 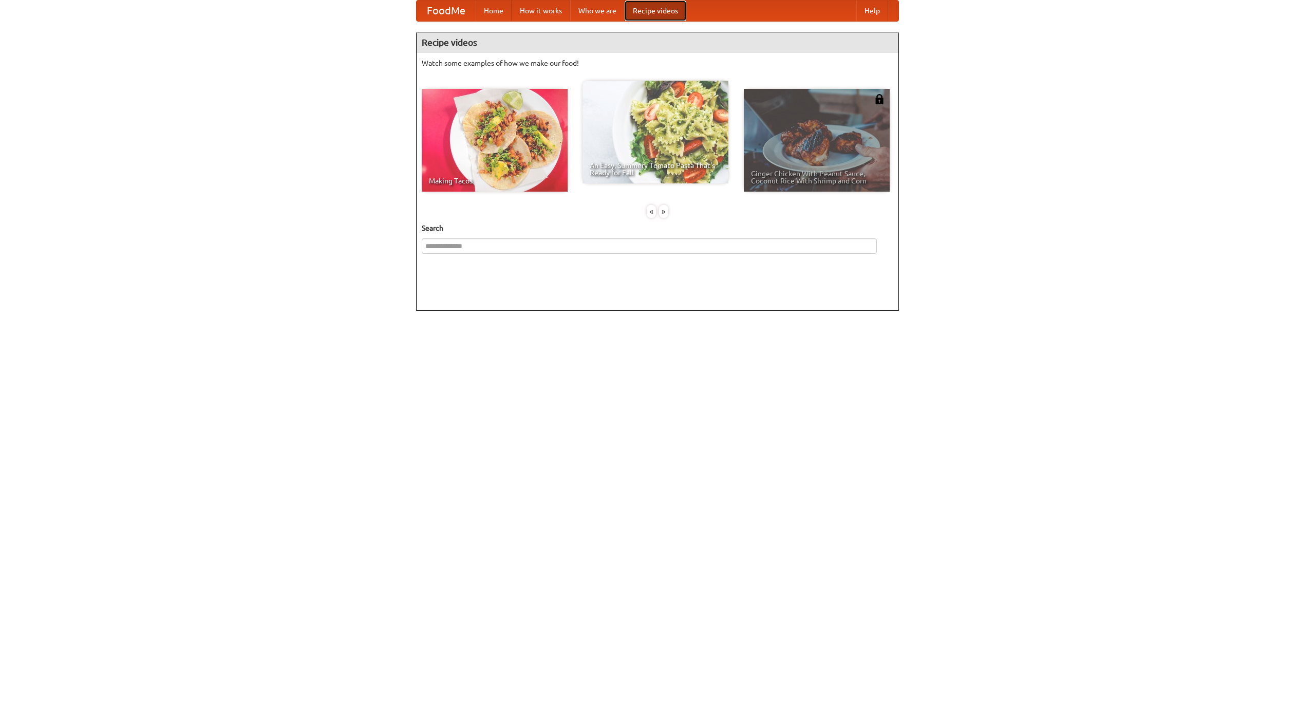 I want to click on span: Making Tacos, so click(x=495, y=181).